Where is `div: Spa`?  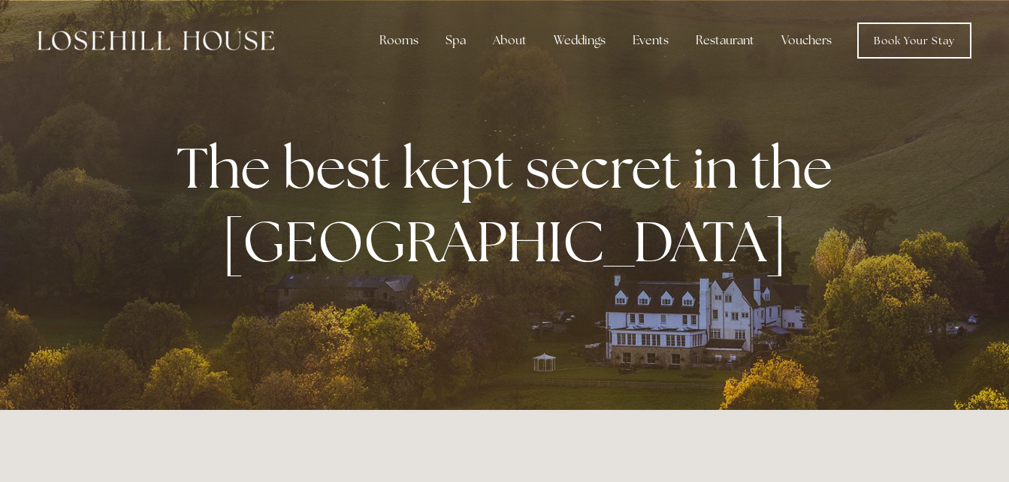
div: Spa is located at coordinates (455, 41).